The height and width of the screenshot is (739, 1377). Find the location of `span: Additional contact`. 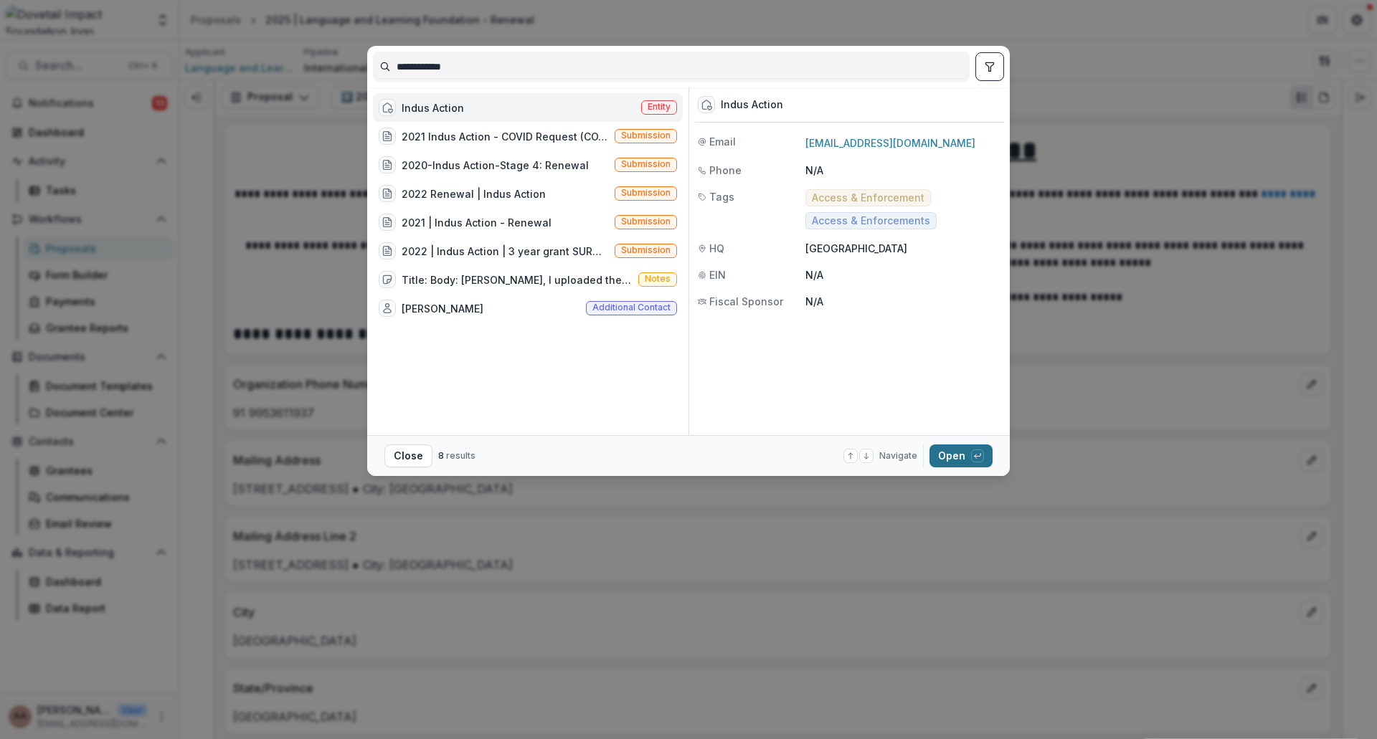

span: Additional contact is located at coordinates (631, 308).